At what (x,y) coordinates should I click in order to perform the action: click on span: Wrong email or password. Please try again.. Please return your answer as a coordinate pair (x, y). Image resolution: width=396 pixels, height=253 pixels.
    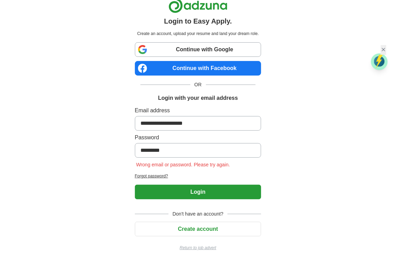
    Looking at the image, I should click on (183, 165).